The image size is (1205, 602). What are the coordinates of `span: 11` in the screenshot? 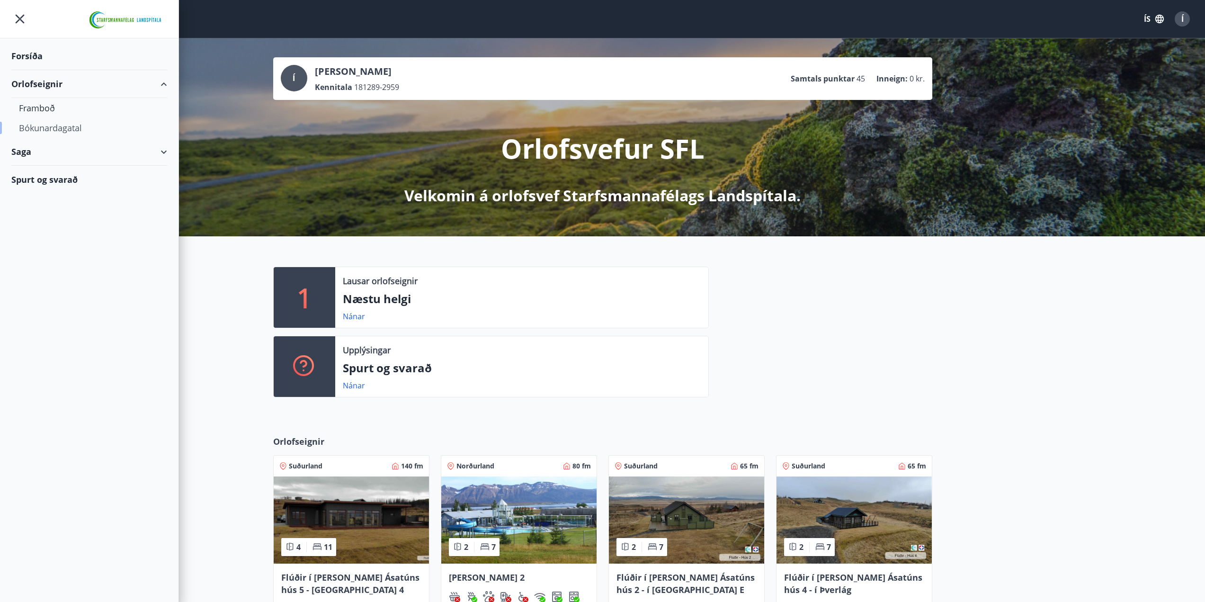 It's located at (328, 547).